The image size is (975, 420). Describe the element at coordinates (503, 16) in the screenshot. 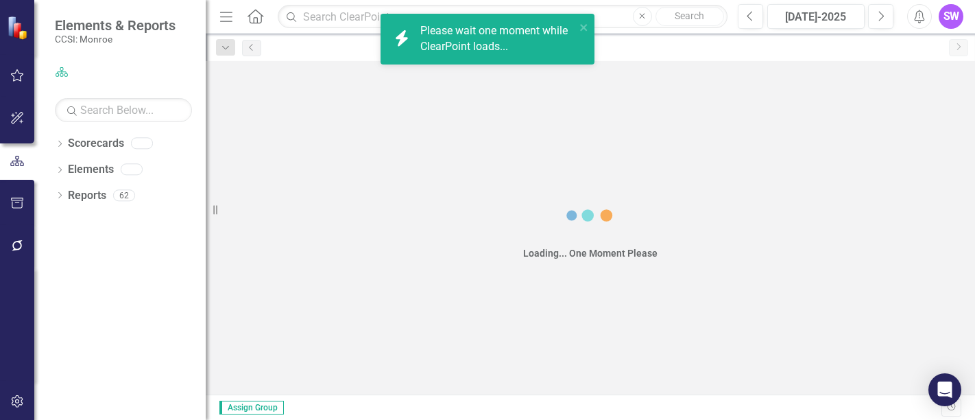

I see `input: Search ClearPoint...` at that location.